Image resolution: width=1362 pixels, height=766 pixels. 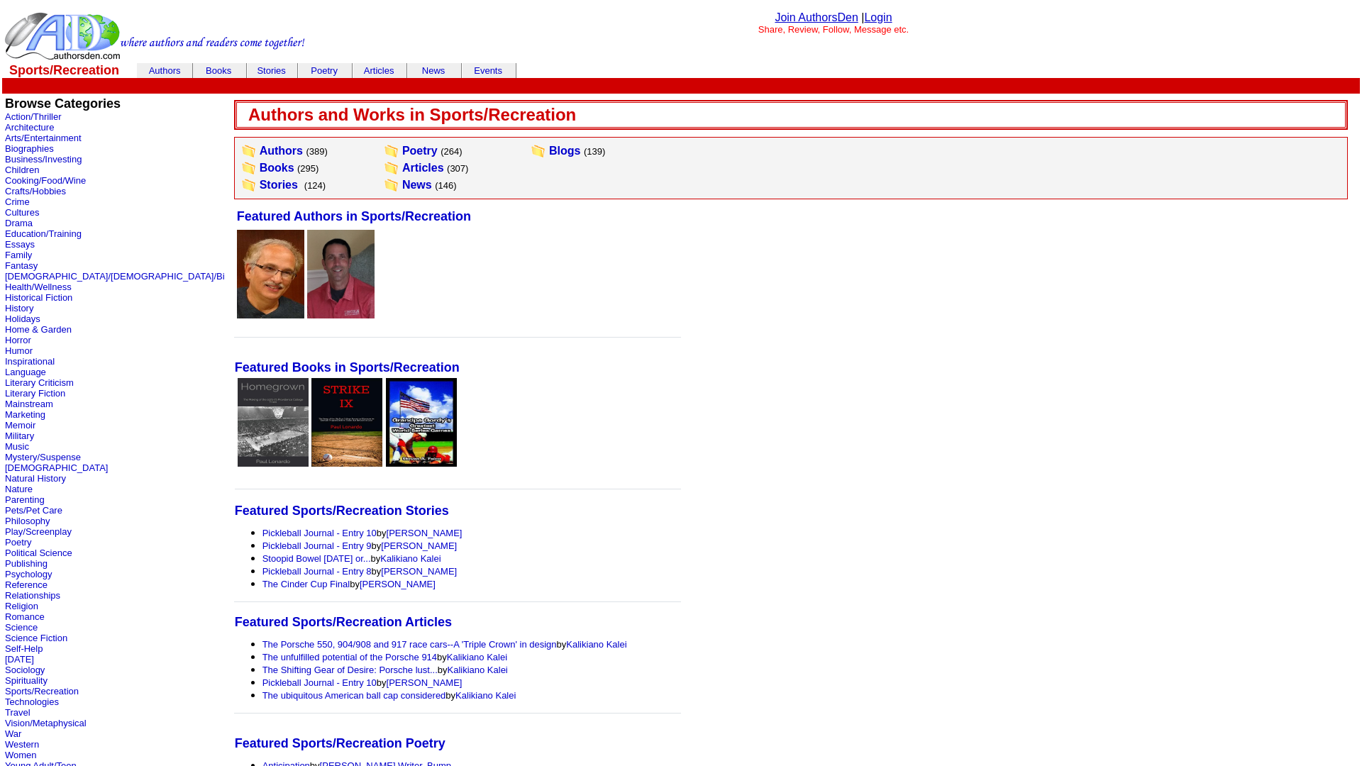 What do you see at coordinates (25, 670) in the screenshot?
I see `a: Sociology` at bounding box center [25, 670].